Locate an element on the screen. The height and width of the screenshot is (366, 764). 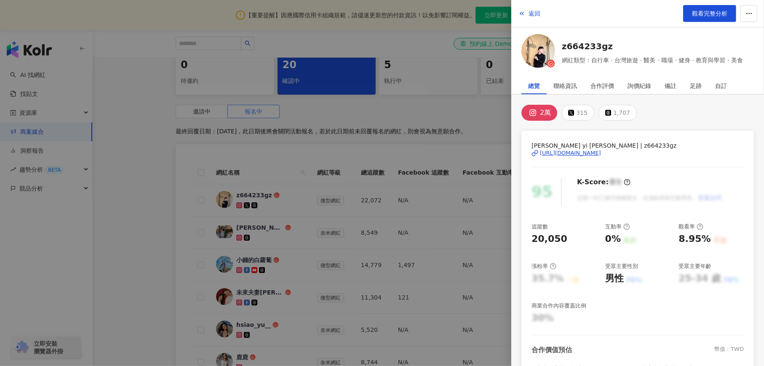
div: 詢價紀錄 is located at coordinates (639, 86).